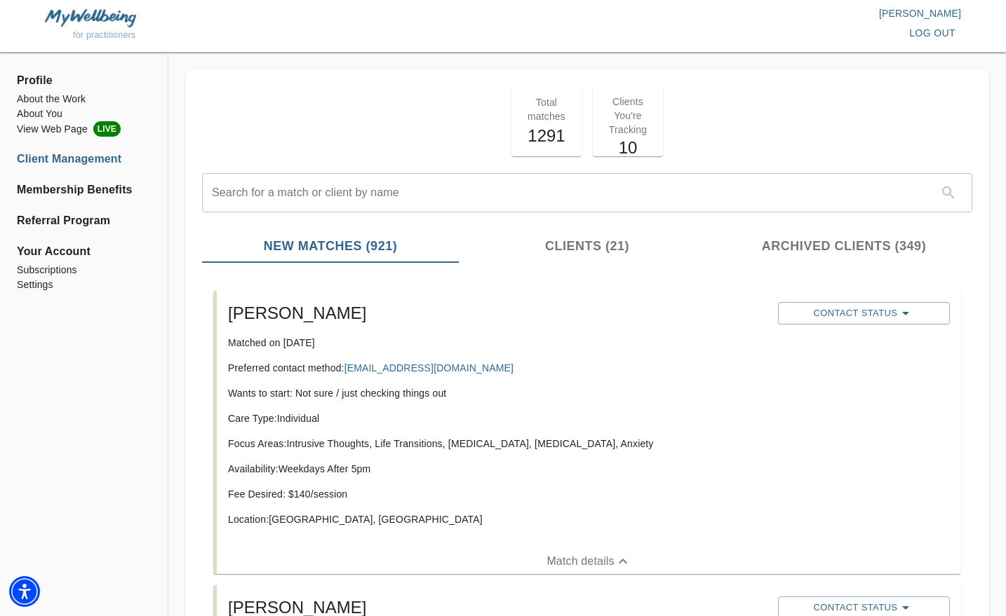 The image size is (1006, 616). What do you see at coordinates (90, 18) in the screenshot?
I see `img: MyWellbeing` at bounding box center [90, 18].